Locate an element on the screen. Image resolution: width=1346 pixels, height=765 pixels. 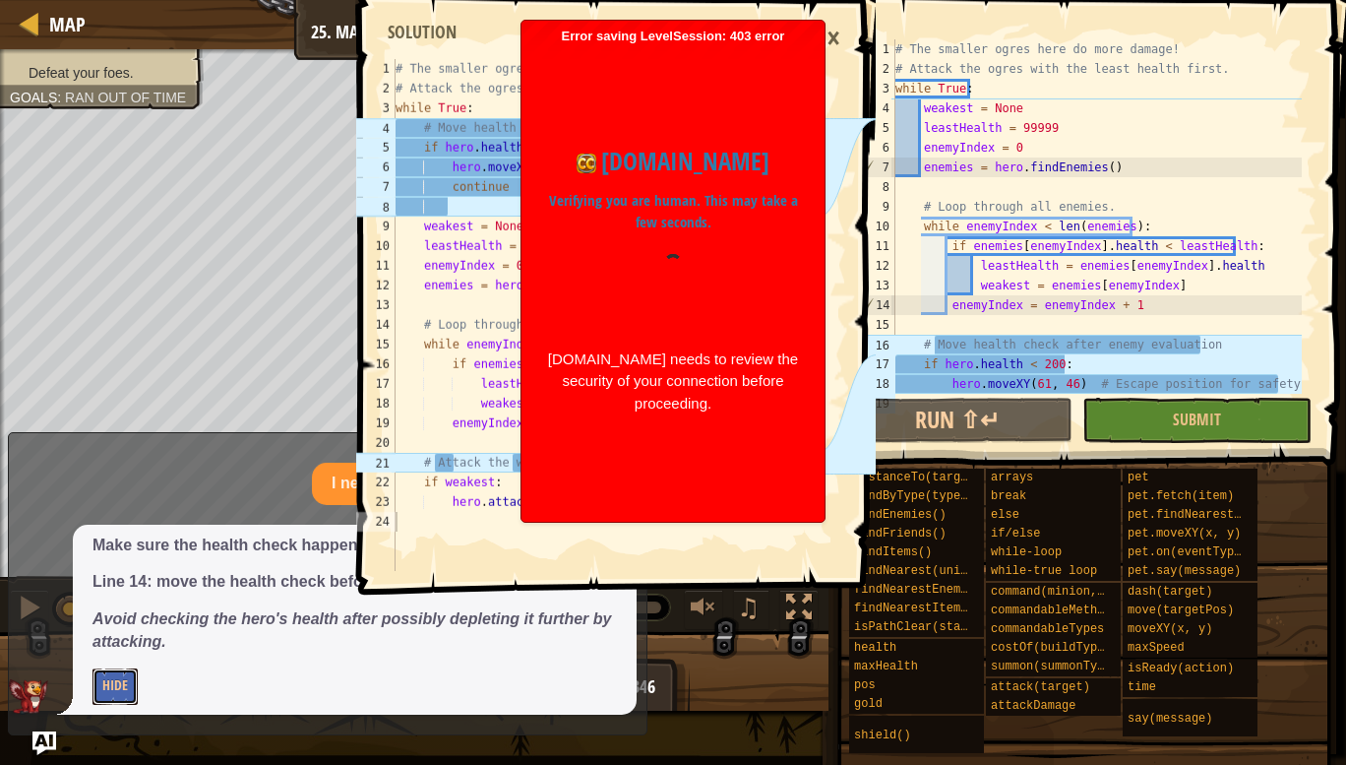
span: pet.moveXY(x, y) is located at coordinates (1184, 533).